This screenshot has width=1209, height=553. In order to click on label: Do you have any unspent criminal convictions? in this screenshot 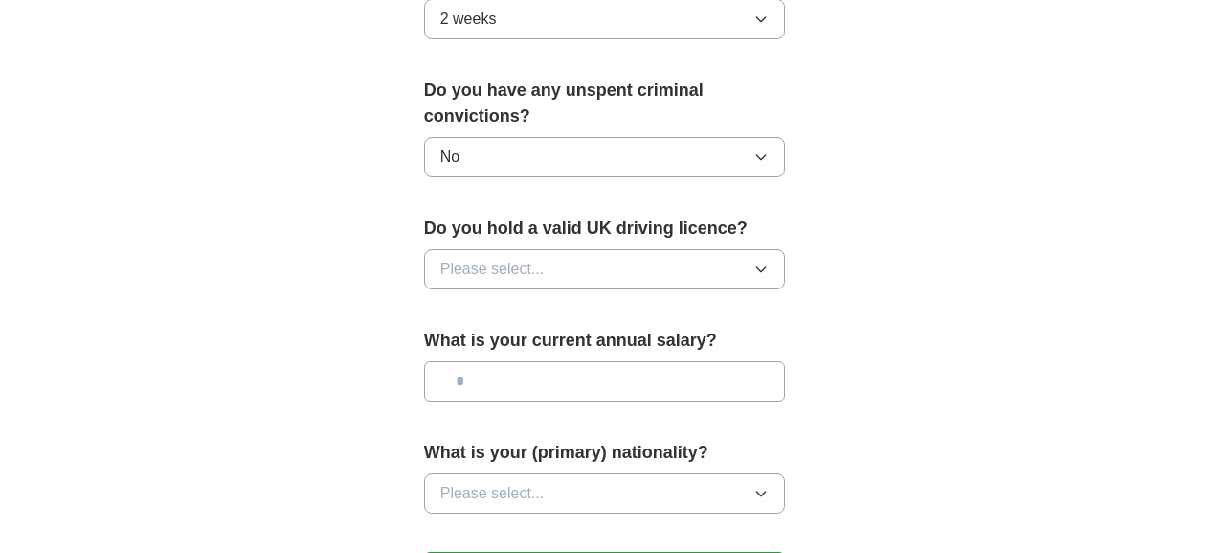, I will do `click(605, 103)`.